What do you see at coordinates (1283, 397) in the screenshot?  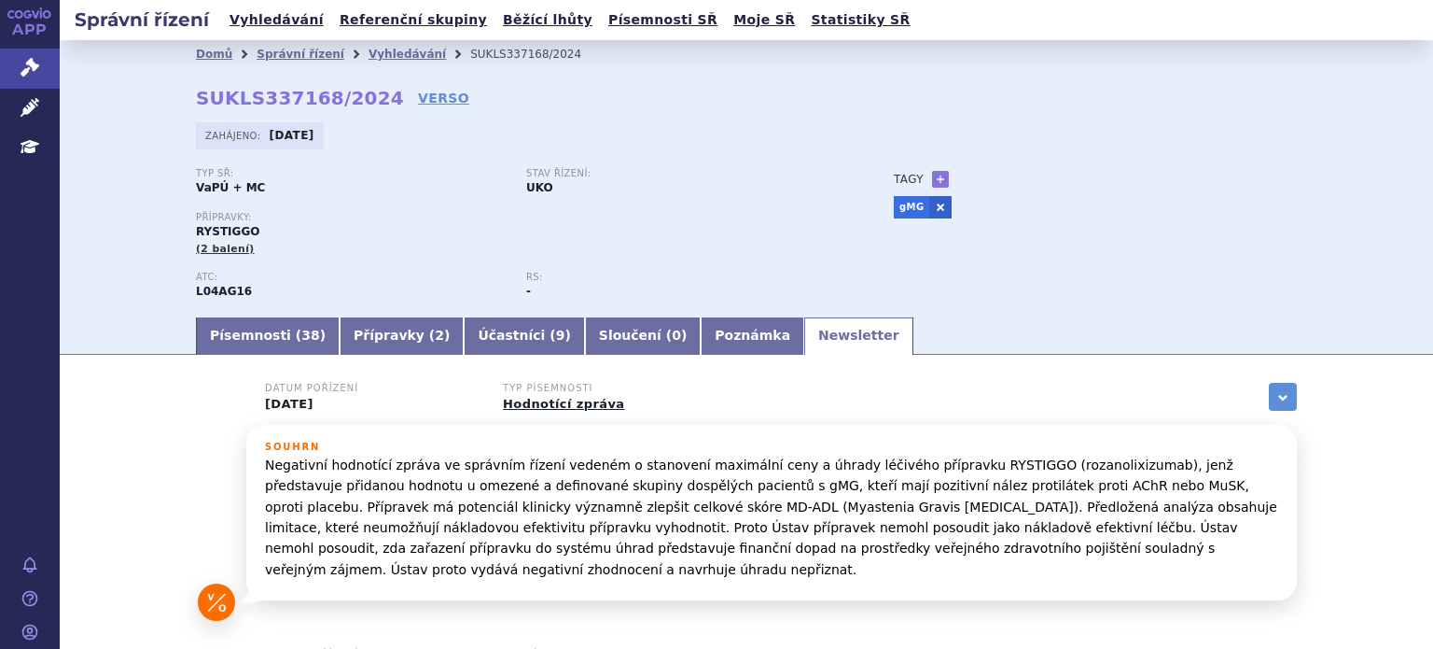 I see `a: zobrazit vše` at bounding box center [1283, 397].